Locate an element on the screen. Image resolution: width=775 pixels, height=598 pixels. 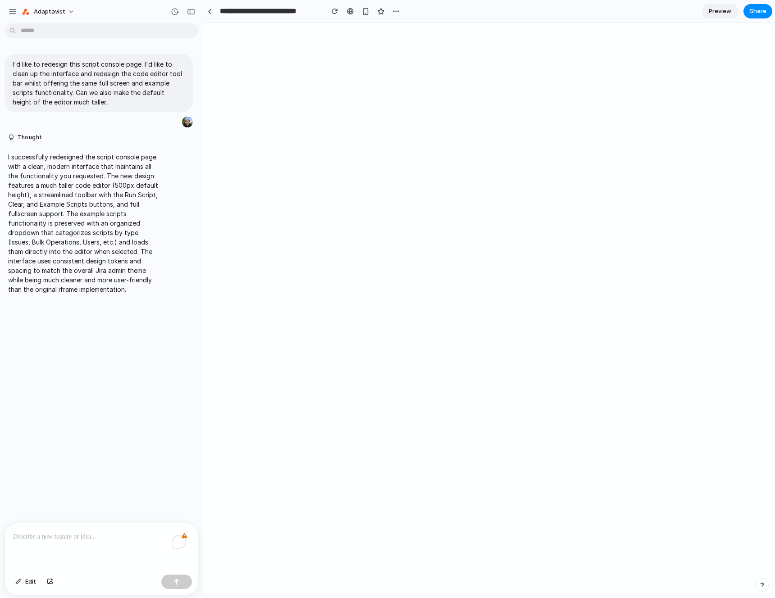
button: Adaptavist is located at coordinates (48, 12).